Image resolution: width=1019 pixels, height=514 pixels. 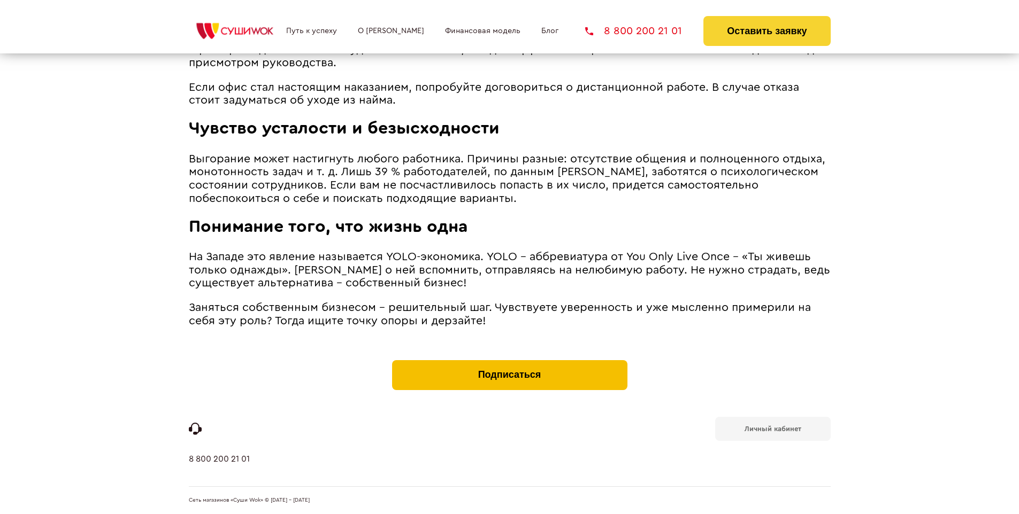 What do you see at coordinates (507, 179) in the screenshot?
I see `span: Выгорание может настигнуть любого работника. Причины разные: отсутствие общения и полноценного от...` at bounding box center [507, 179].